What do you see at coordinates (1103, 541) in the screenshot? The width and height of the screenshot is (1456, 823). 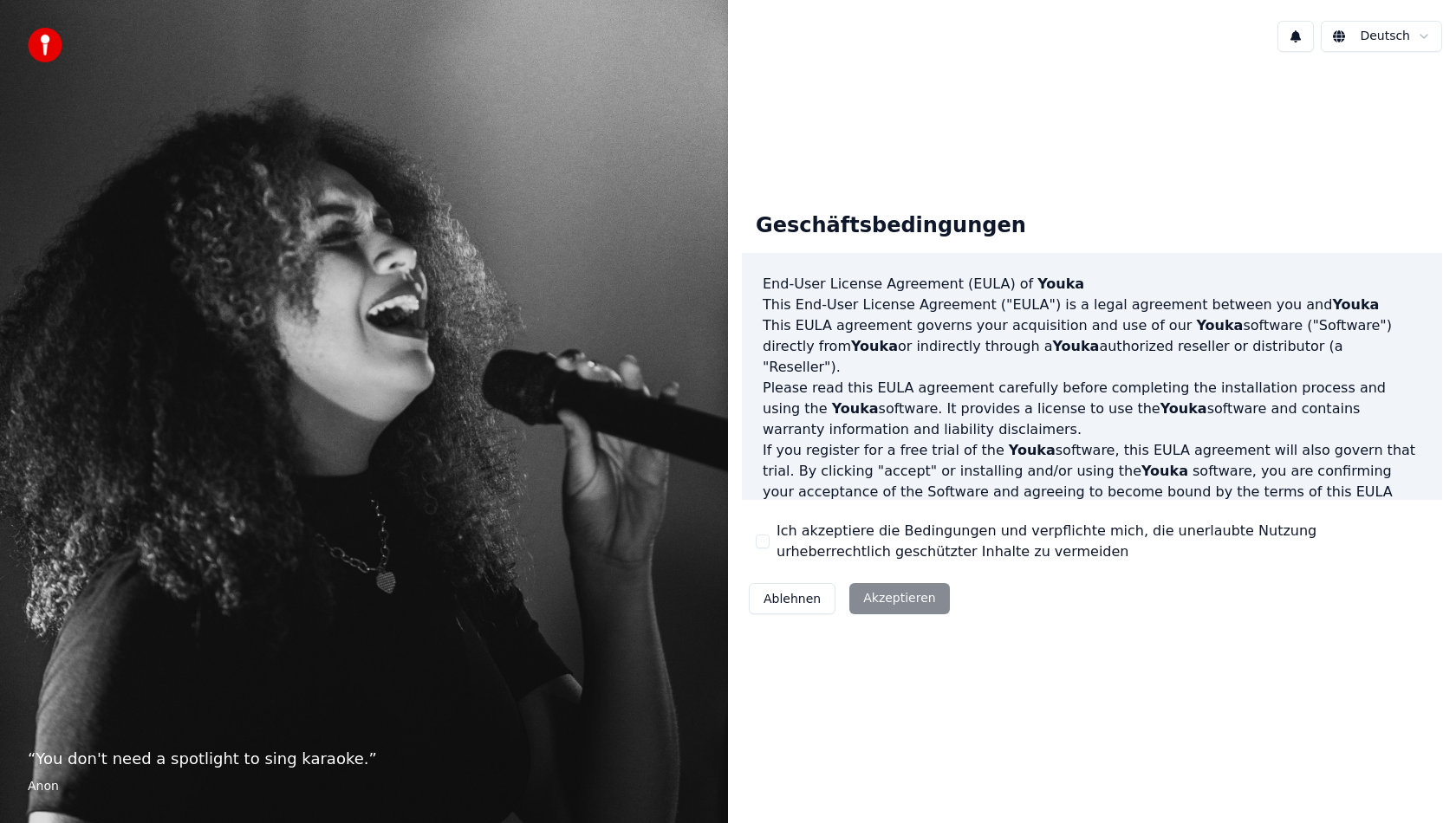 I see `label: Ich akzeptiere die Bedingungen und verpflichte mich, die unerlaubte Nutzung urheberrechtlich gesc...` at bounding box center [1103, 541].